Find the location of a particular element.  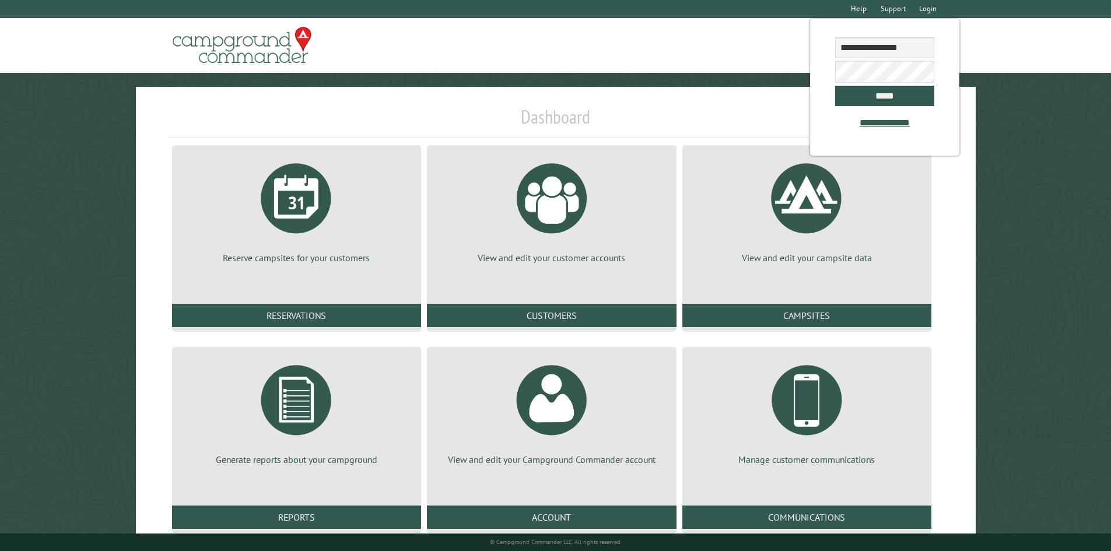

a: Account is located at coordinates (551, 518).